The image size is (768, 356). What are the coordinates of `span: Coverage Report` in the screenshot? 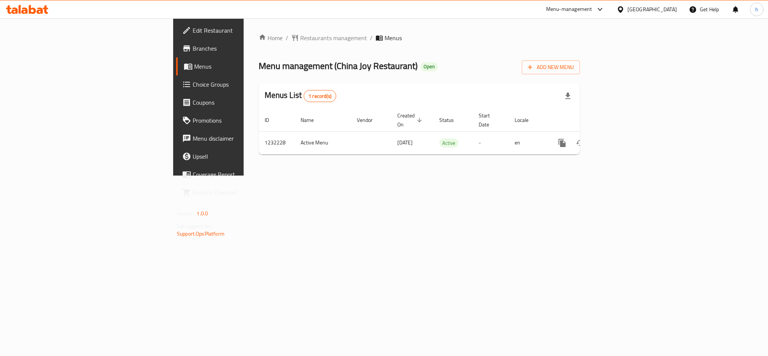 It's located at (244, 174).